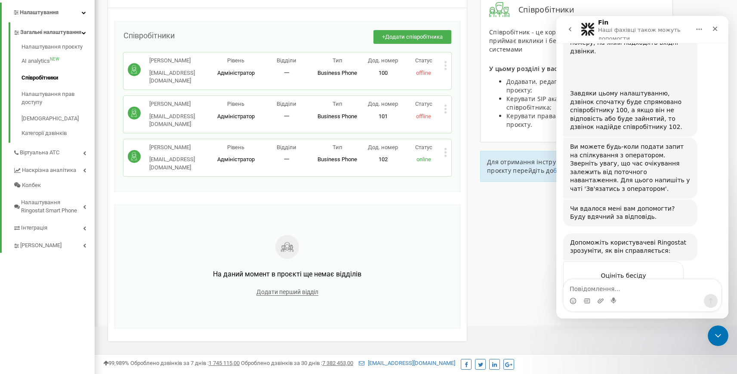 The width and height of the screenshot is (737, 374). I want to click on button: Завантажити вкладений файл, so click(44, 285).